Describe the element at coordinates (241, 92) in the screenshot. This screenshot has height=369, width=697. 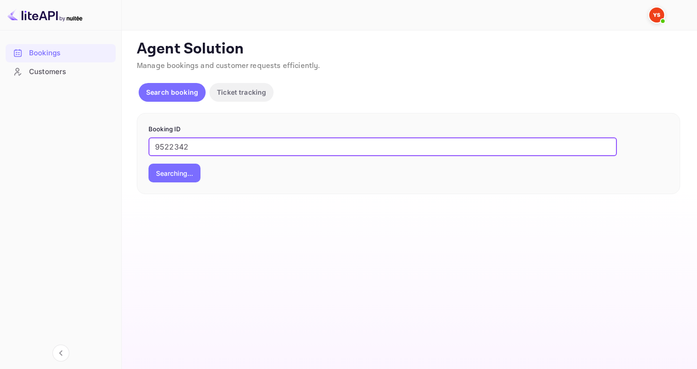
I see `p: Ticket tracking` at that location.